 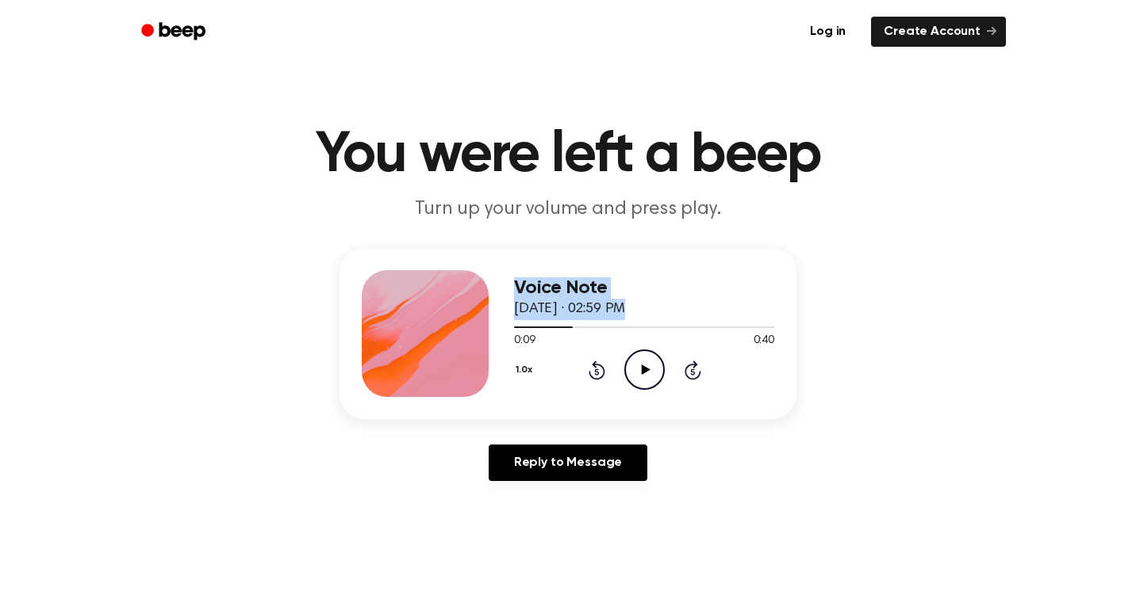 I want to click on span: 0:40, so click(x=764, y=341).